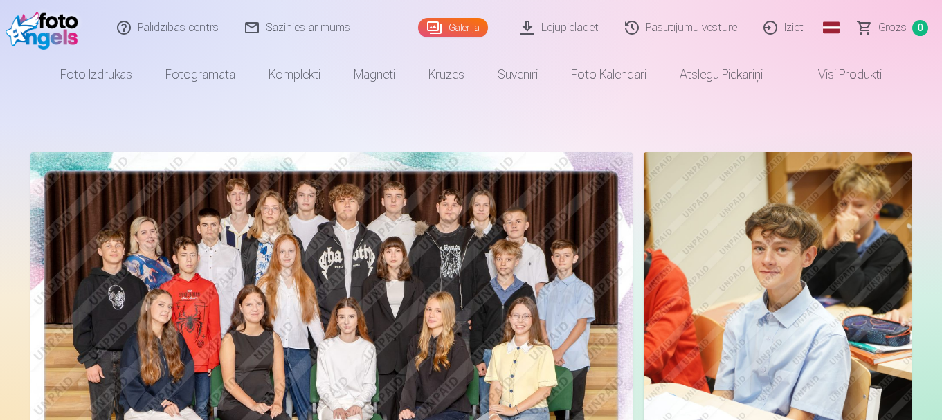 The height and width of the screenshot is (420, 942). Describe the element at coordinates (453, 28) in the screenshot. I see `a: Galerija` at that location.